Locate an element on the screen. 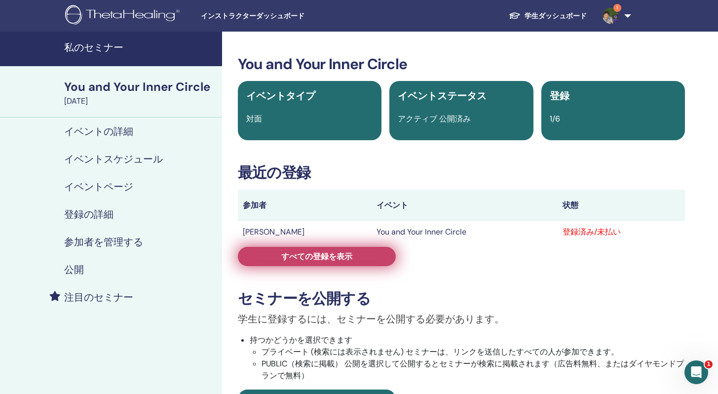 The height and width of the screenshot is (394, 718). span: アクティブ 公開済み is located at coordinates (434, 118).